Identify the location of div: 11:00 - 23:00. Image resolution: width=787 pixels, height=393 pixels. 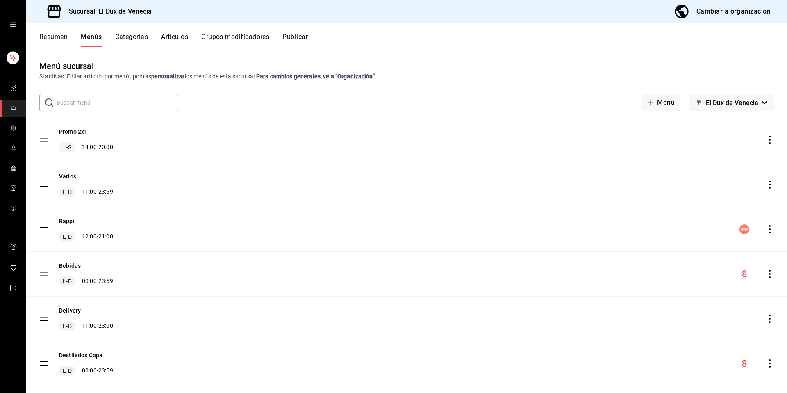
(86, 326).